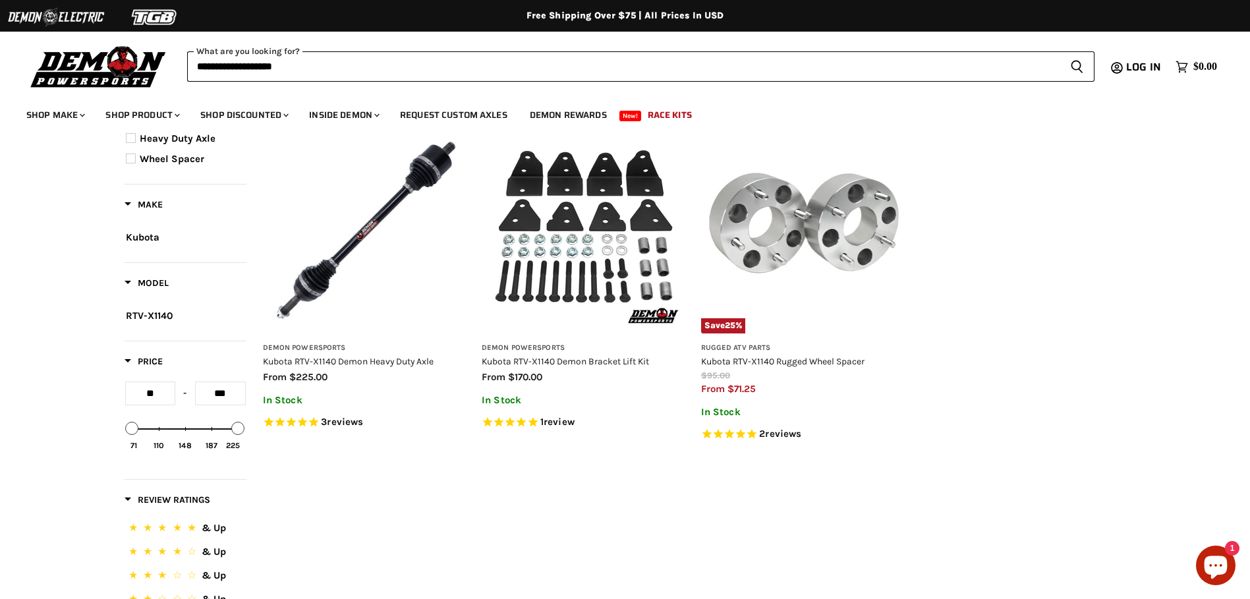  I want to click on img: Kubota RTV-X1140 Rugged Wheel Spacer, so click(804, 230).